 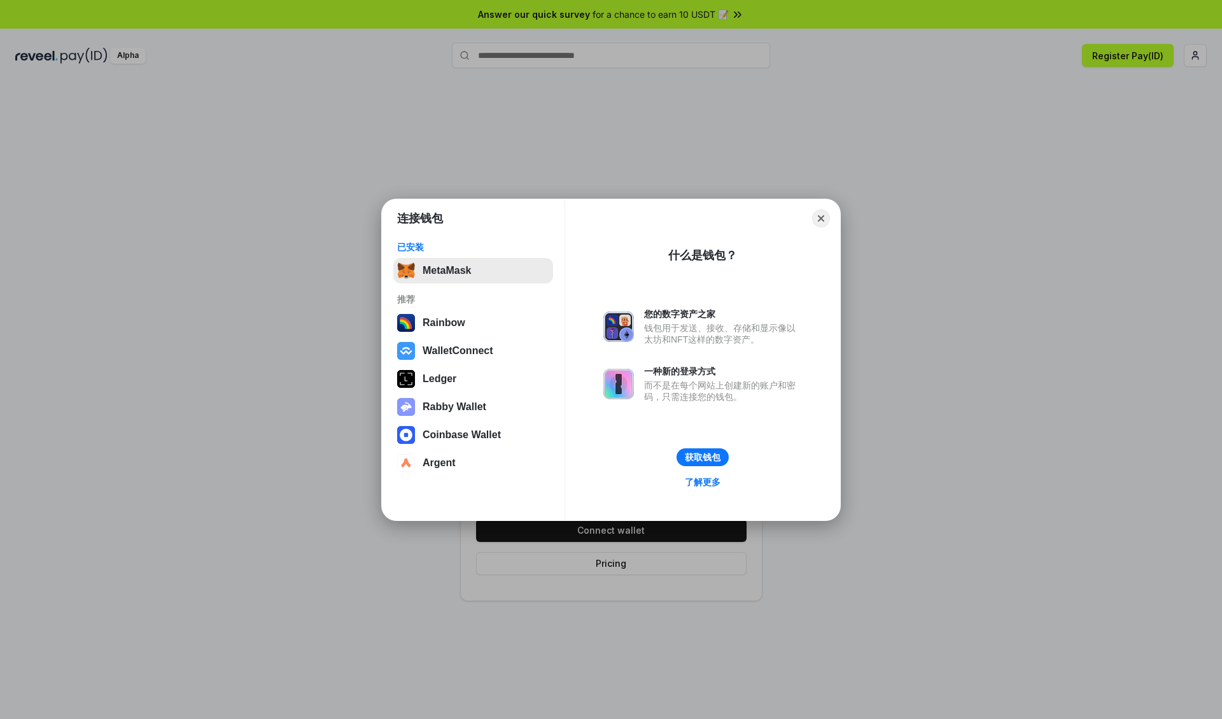 I want to click on div: Rabby Wallet, so click(x=455, y=407).